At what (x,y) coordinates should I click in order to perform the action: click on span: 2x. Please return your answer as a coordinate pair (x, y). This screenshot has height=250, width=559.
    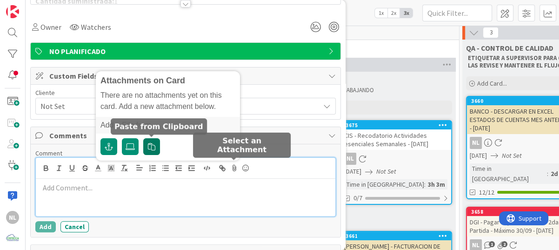
    Looking at the image, I should click on (394, 13).